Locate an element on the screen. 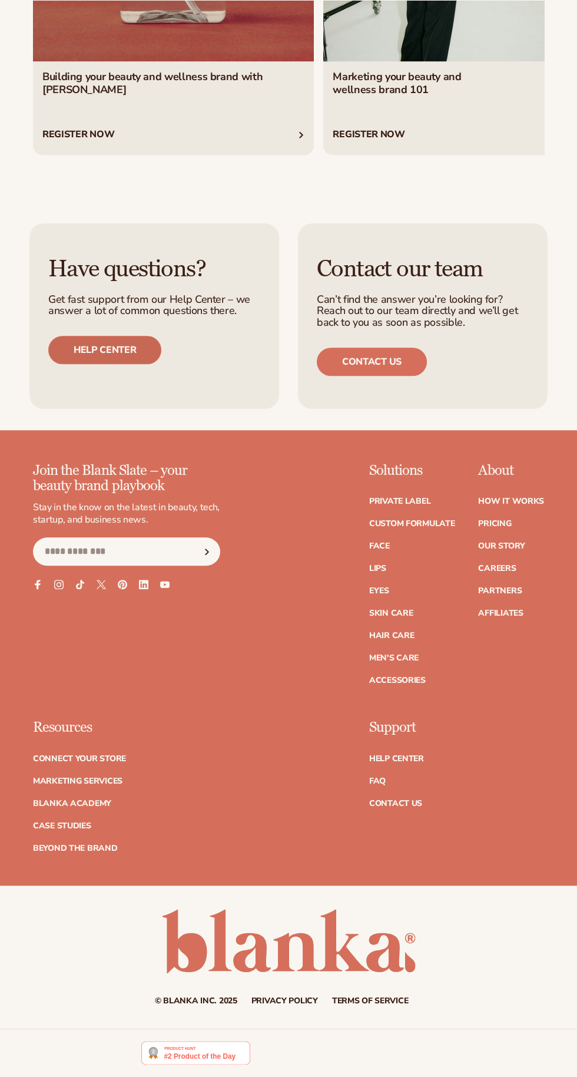  a: Skin Care is located at coordinates (391, 613).